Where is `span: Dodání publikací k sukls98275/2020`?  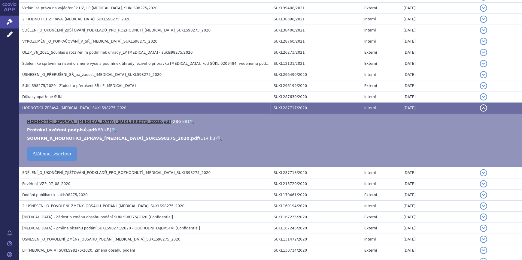
span: Dodání publikací k sukls98275/2020 is located at coordinates (55, 195).